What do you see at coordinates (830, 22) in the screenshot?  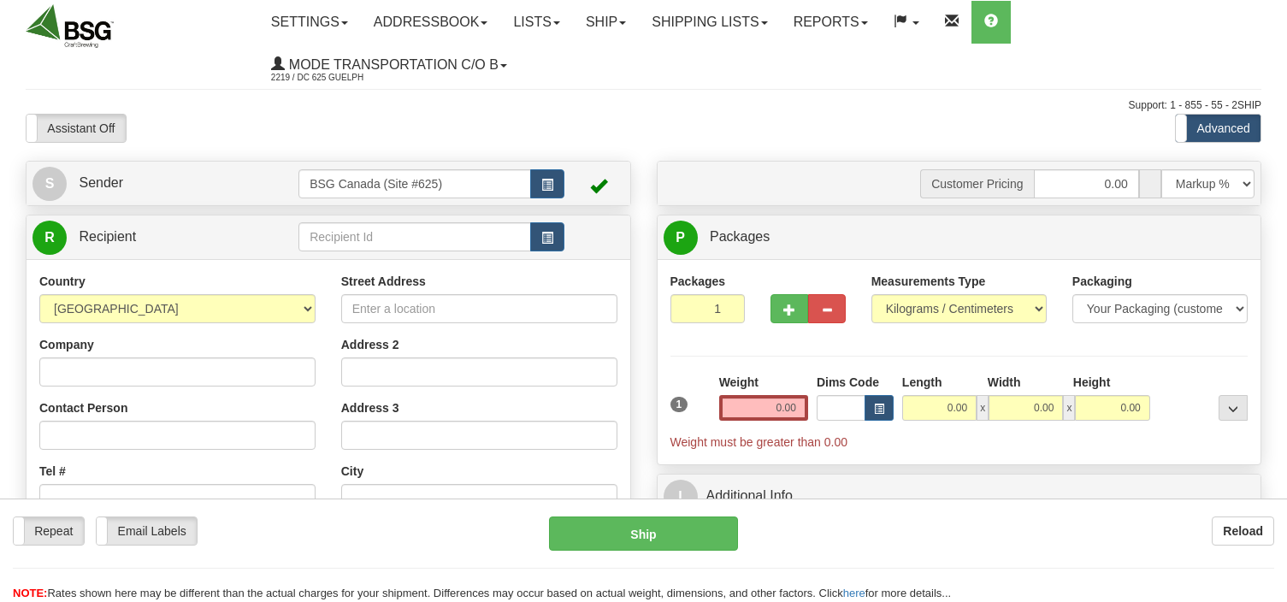 I see `a: Reports` at bounding box center [830, 22].